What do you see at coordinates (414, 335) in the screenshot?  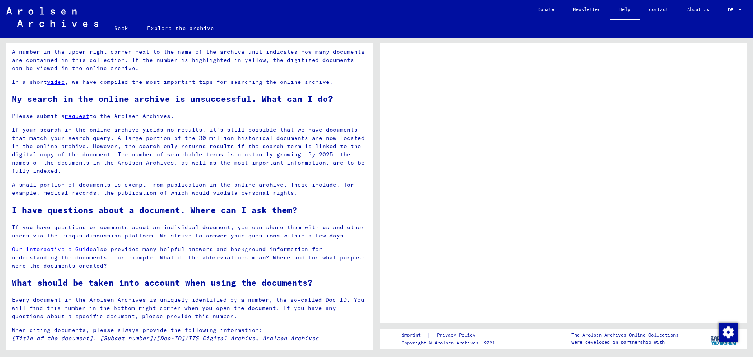 I see `a: imprint` at bounding box center [414, 335].